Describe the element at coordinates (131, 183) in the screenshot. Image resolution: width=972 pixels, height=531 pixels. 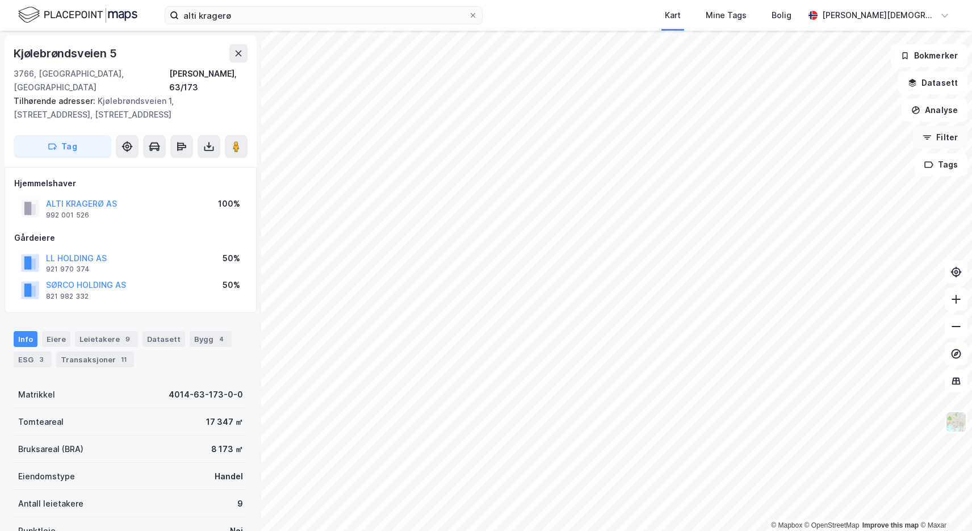
I see `div: Hjemmelshaver` at that location.